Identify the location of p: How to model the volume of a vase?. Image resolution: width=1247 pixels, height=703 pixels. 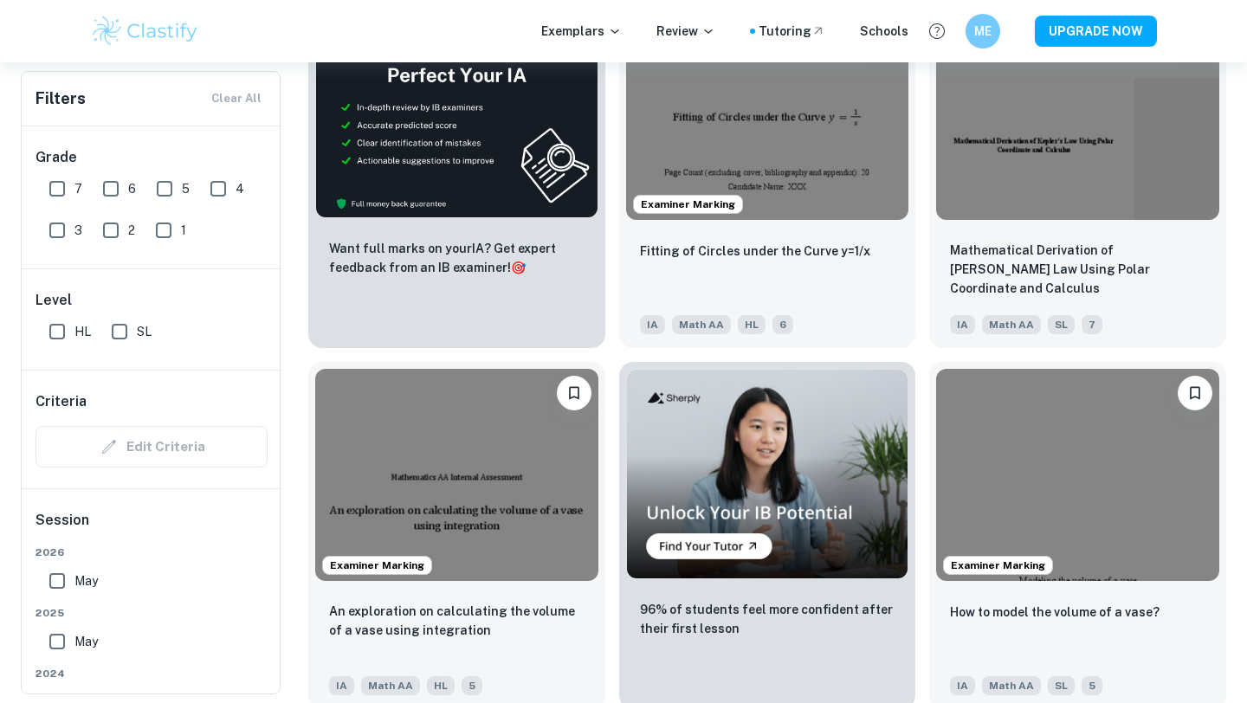
(1055, 612).